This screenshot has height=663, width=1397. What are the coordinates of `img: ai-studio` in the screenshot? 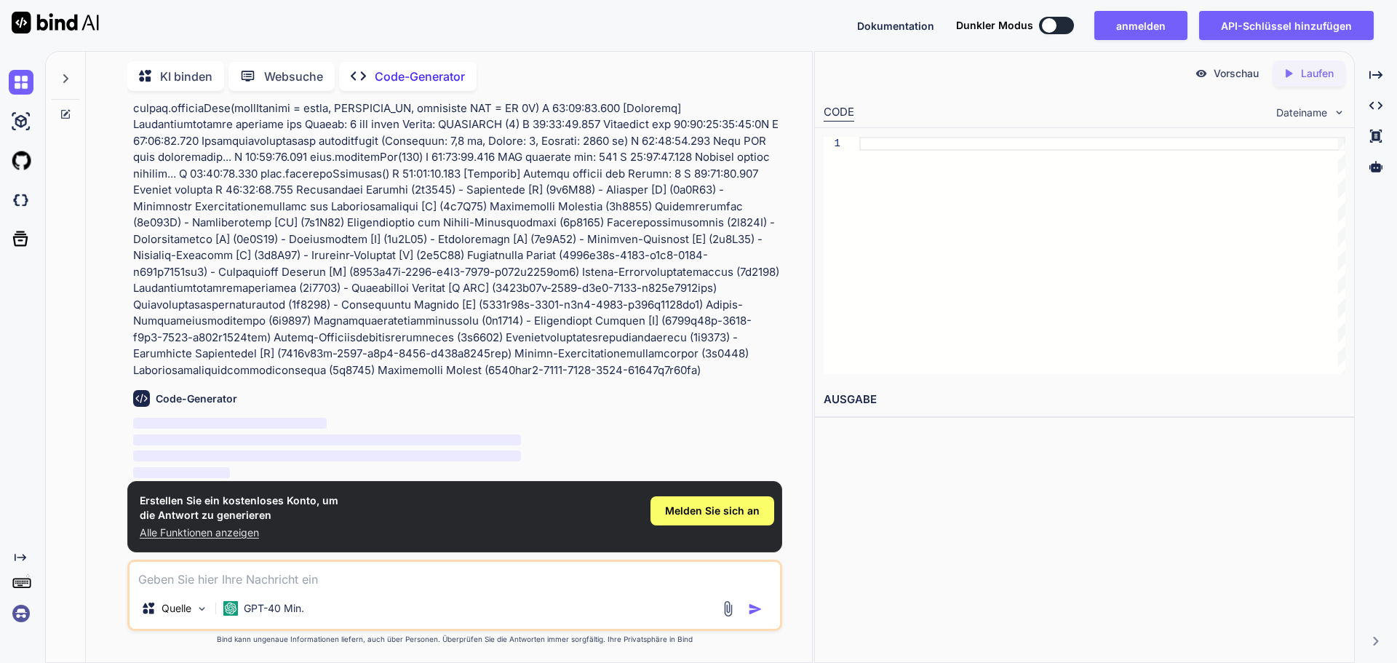 It's located at (21, 121).